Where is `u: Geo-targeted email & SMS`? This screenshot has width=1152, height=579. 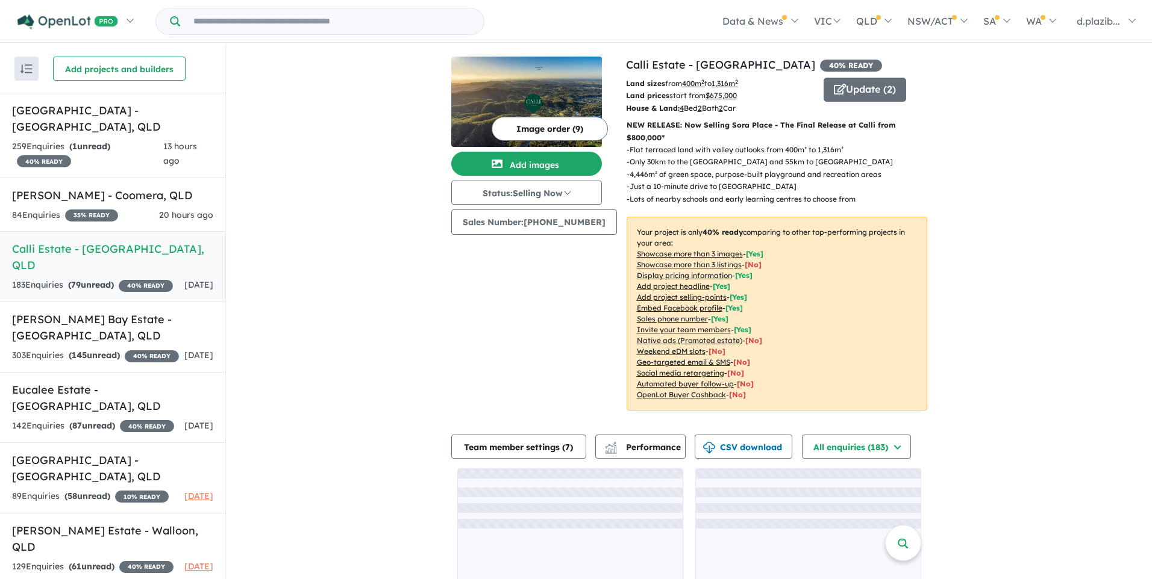 u: Geo-targeted email & SMS is located at coordinates (683, 362).